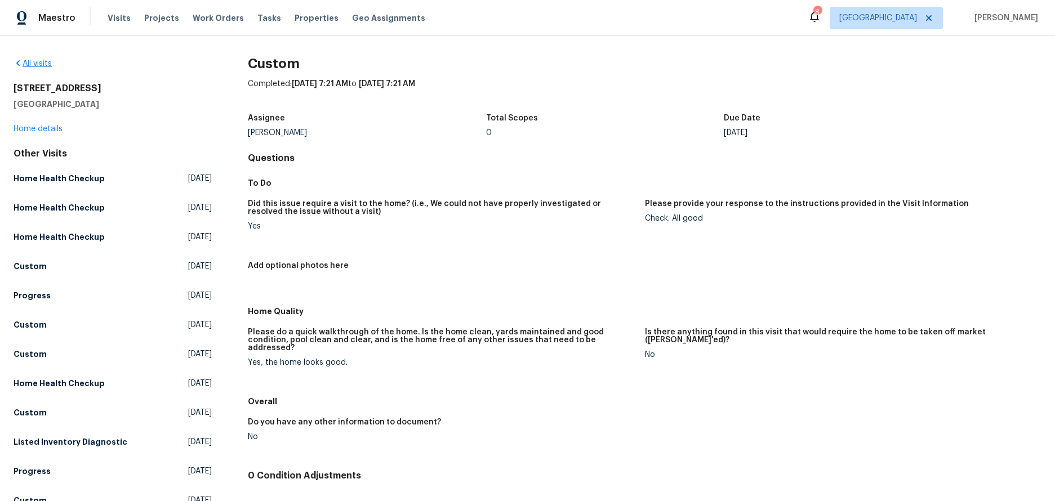  What do you see at coordinates (839, 219) in the screenshot?
I see `div: Check. All good` at bounding box center [839, 219].